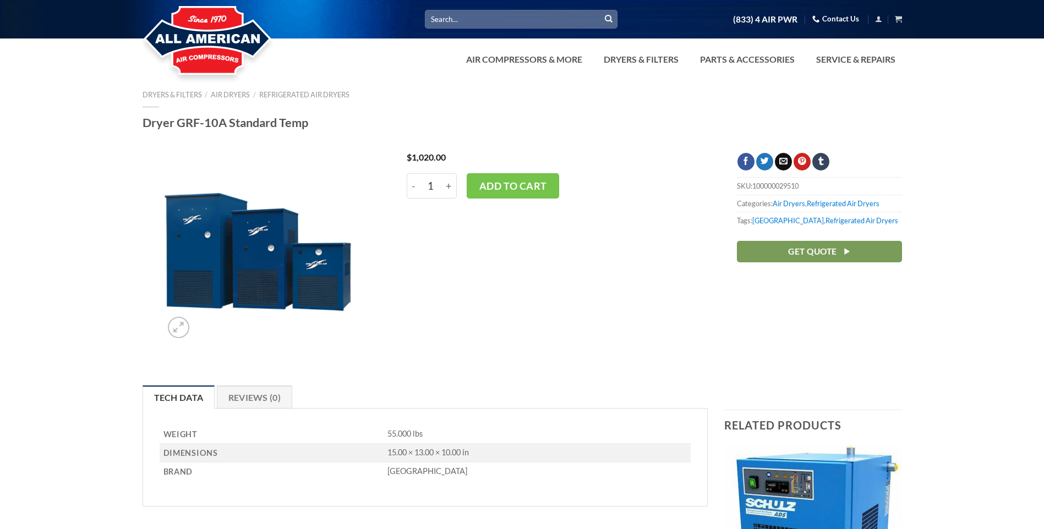 The image size is (1044, 529). What do you see at coordinates (609, 19) in the screenshot?
I see `button: Submit` at bounding box center [609, 19].